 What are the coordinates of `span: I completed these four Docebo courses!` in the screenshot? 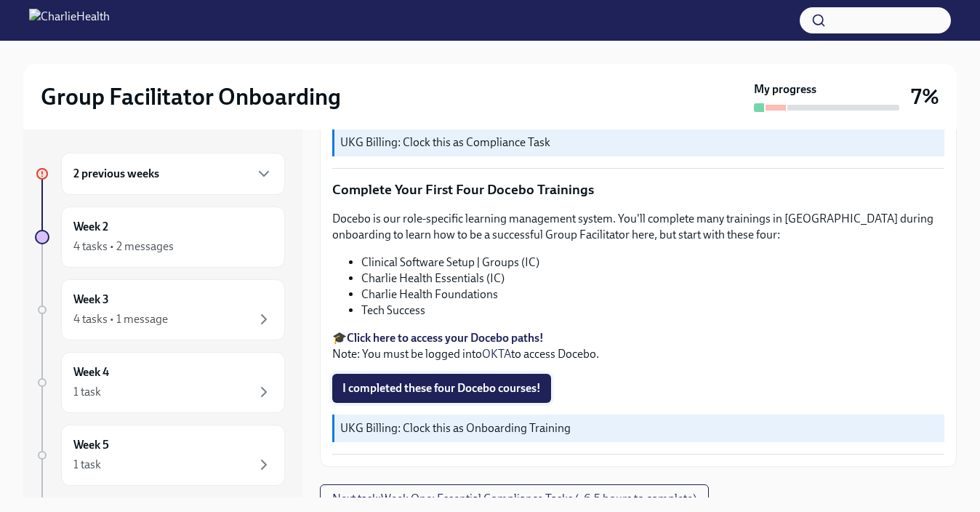 It's located at (442, 388).